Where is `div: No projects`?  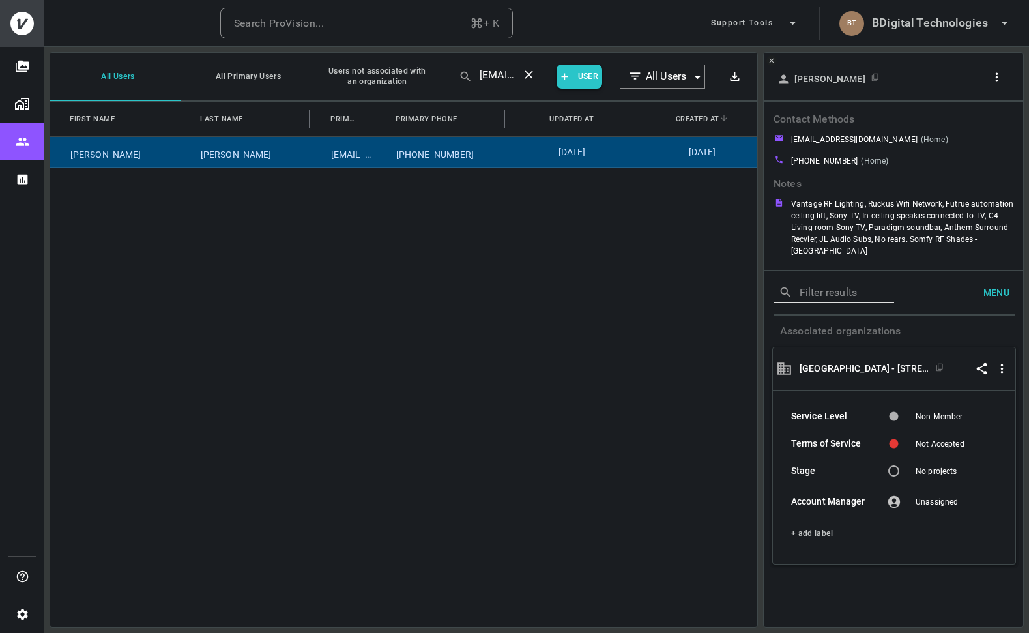
div: No projects is located at coordinates (956, 471).